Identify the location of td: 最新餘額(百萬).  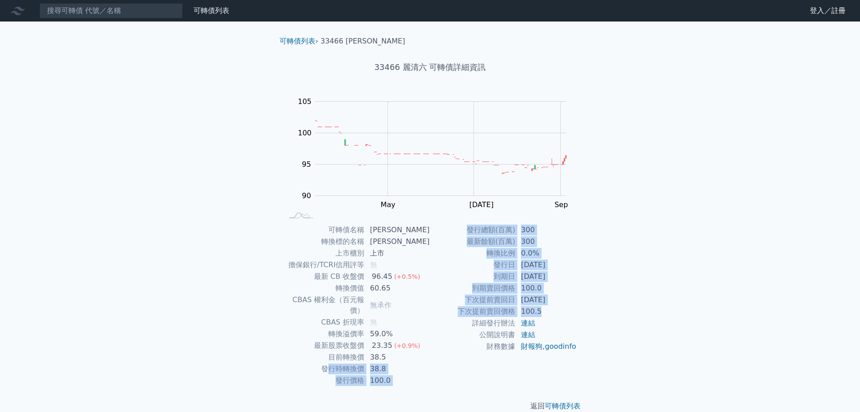
(473, 242).